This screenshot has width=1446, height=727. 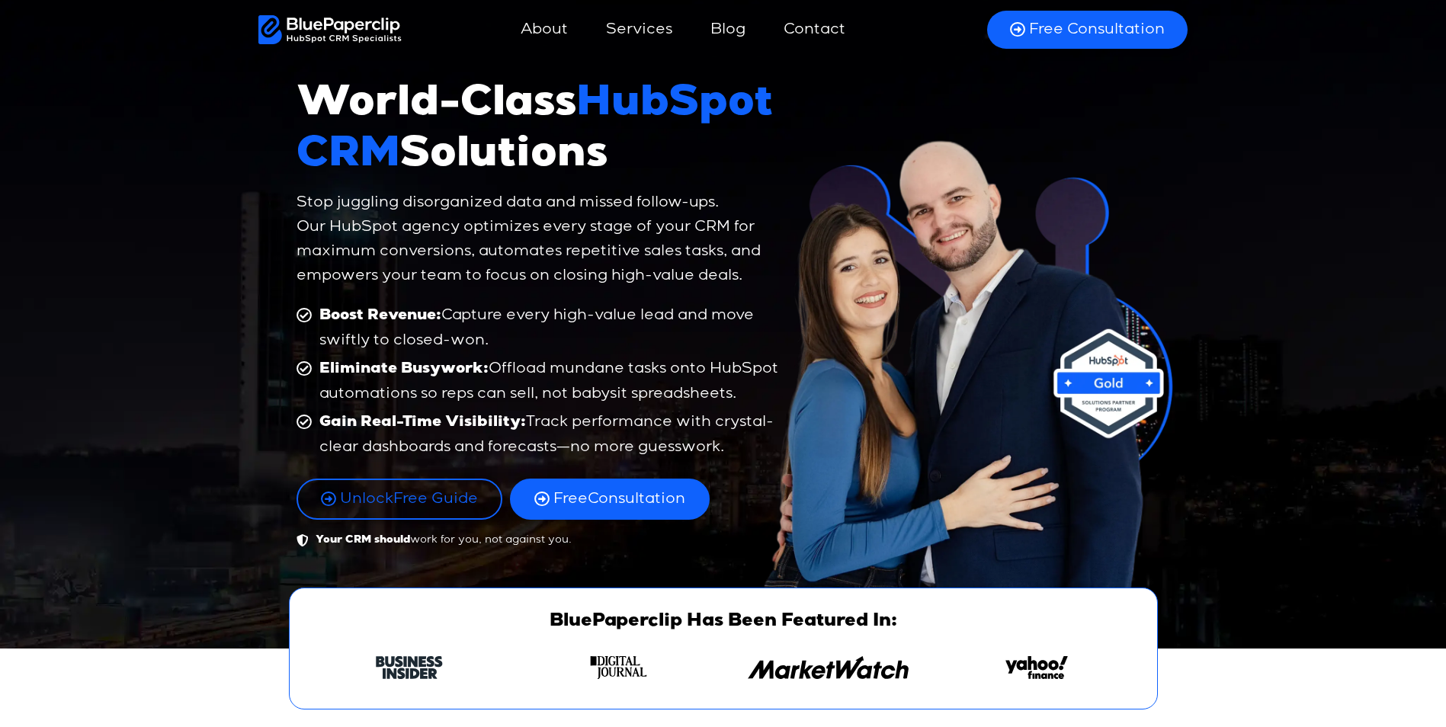 What do you see at coordinates (540, 132) in the screenshot?
I see `h1: World-Class Solutions` at bounding box center [540, 132].